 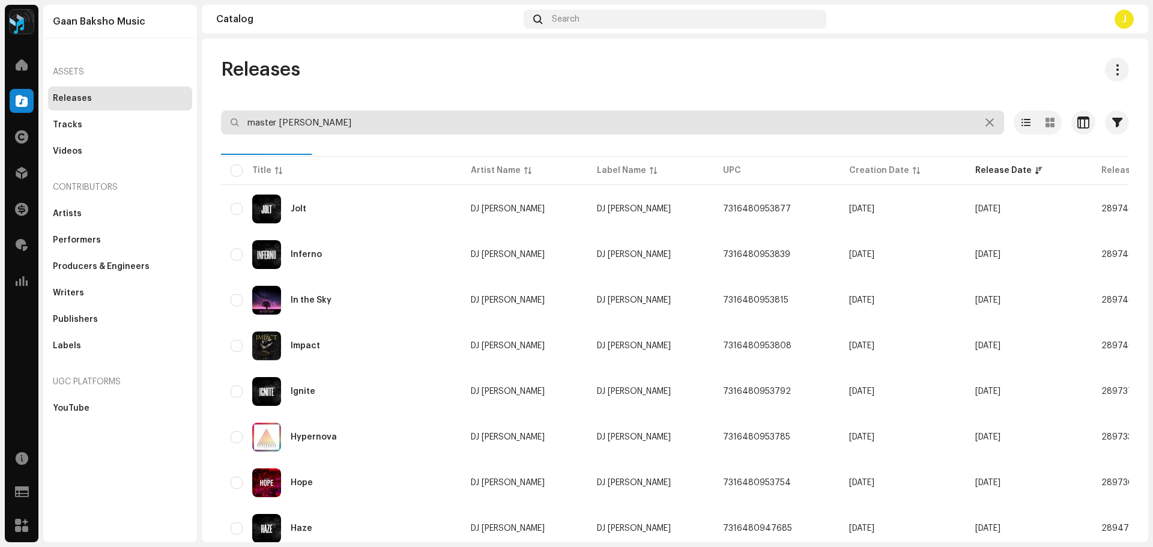 I want to click on div: Jolt, so click(x=298, y=209).